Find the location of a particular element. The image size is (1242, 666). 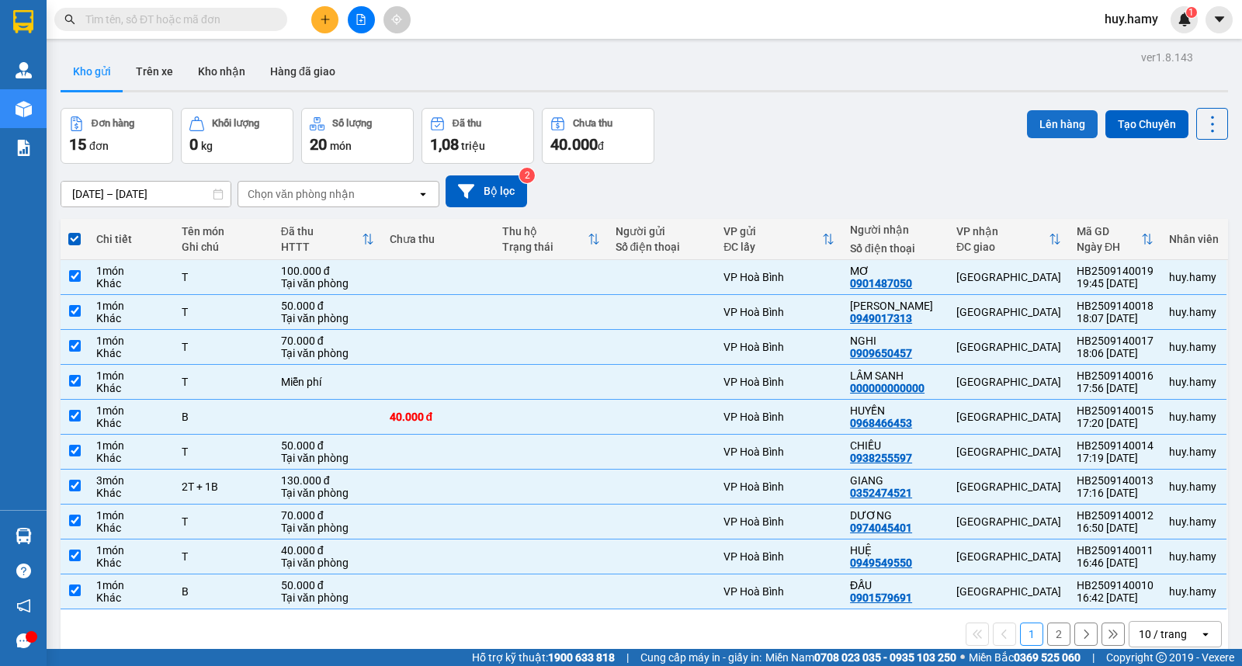

div: HB2509140019 is located at coordinates (1114, 271).